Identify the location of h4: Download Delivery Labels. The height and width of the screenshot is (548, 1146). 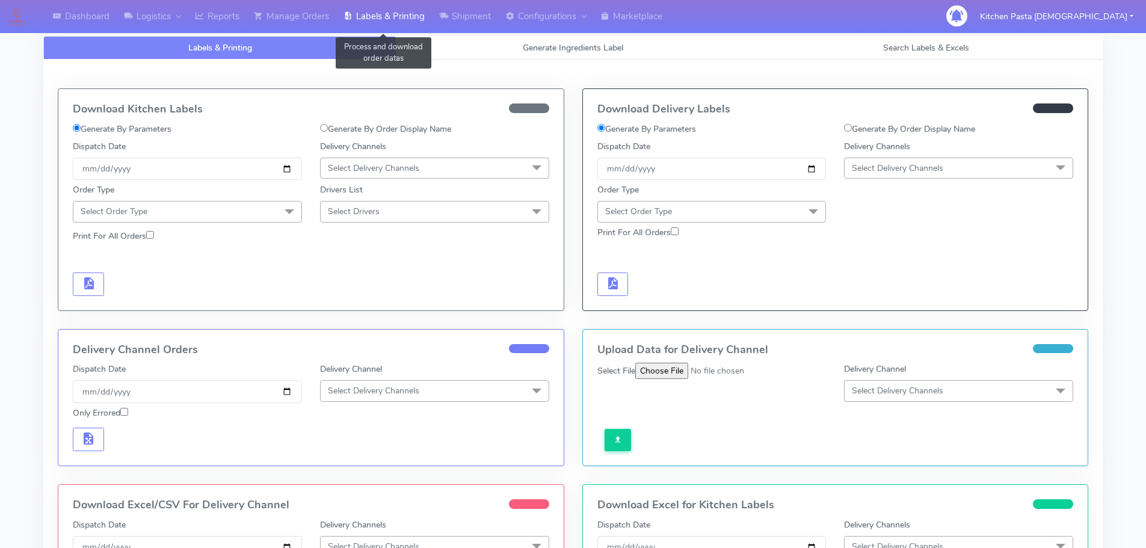
(836, 110).